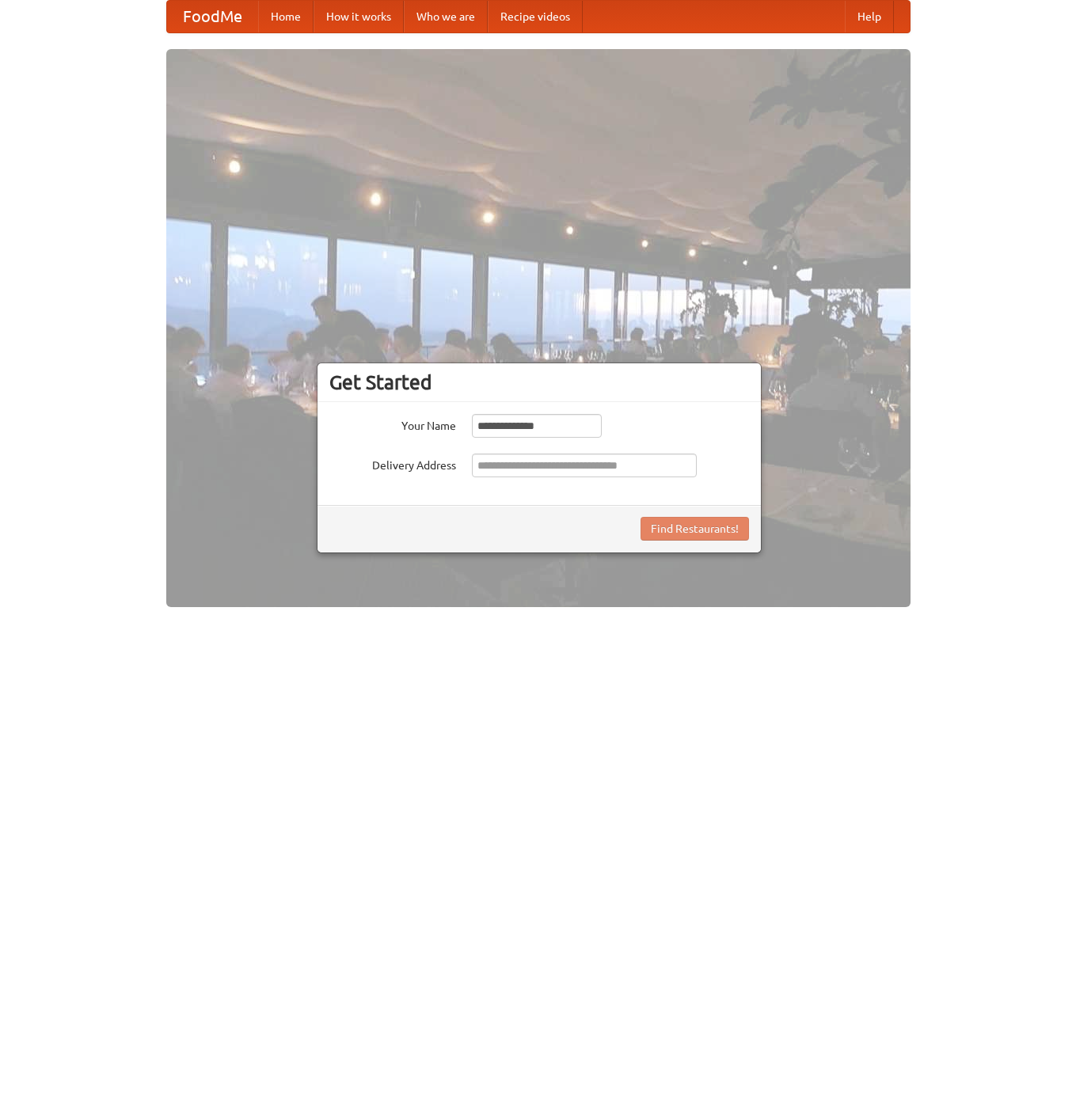  Describe the element at coordinates (212, 17) in the screenshot. I see `a: FoodMe` at that location.